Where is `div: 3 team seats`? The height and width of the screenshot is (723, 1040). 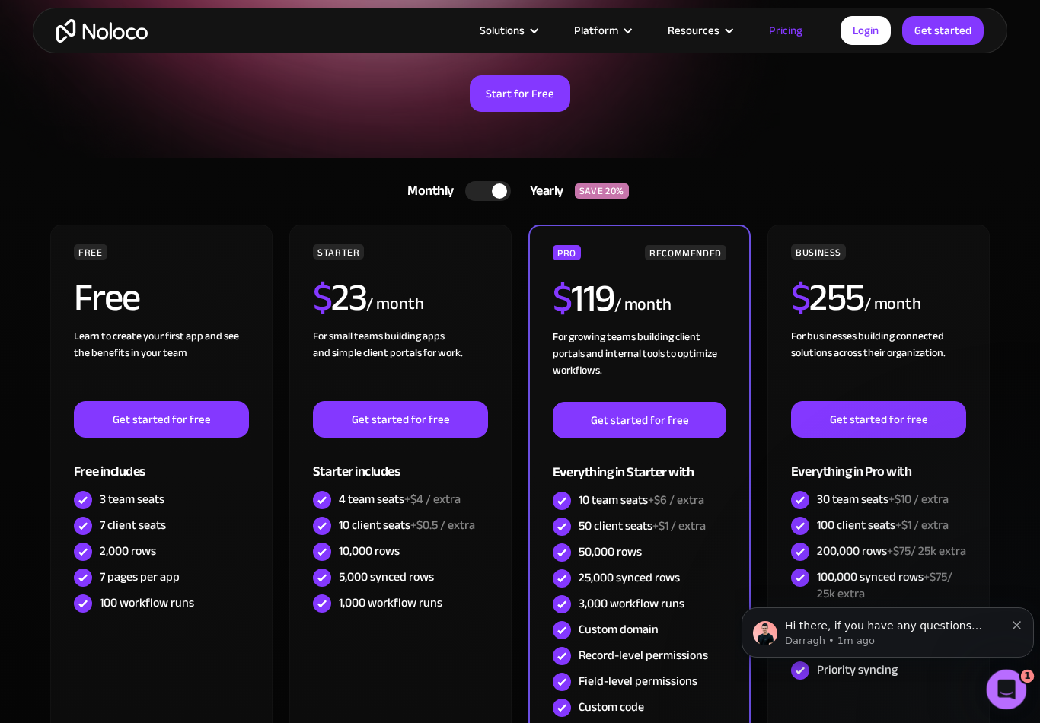
div: 3 team seats is located at coordinates (132, 499).